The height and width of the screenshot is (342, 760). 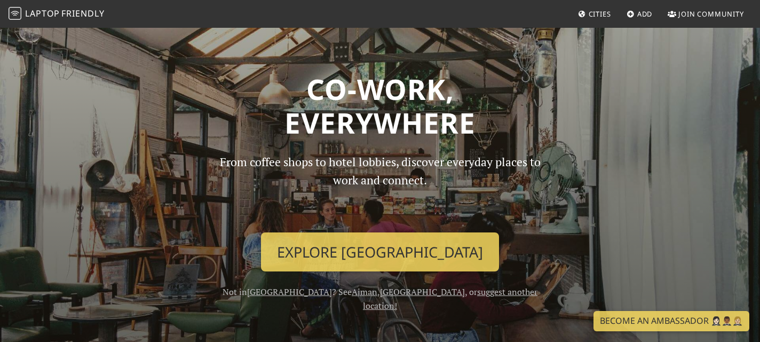 What do you see at coordinates (380, 188) in the screenshot?
I see `p: From coffee shops to hotel lobbies, discover everyday places to work and connect.` at bounding box center [380, 188].